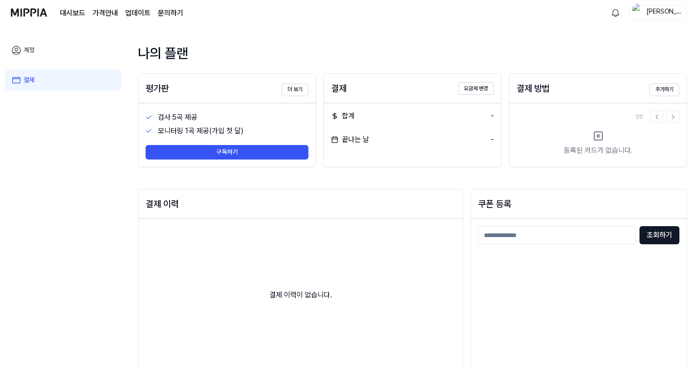 This screenshot has width=698, height=368. I want to click on a: 요금제 변경, so click(476, 88).